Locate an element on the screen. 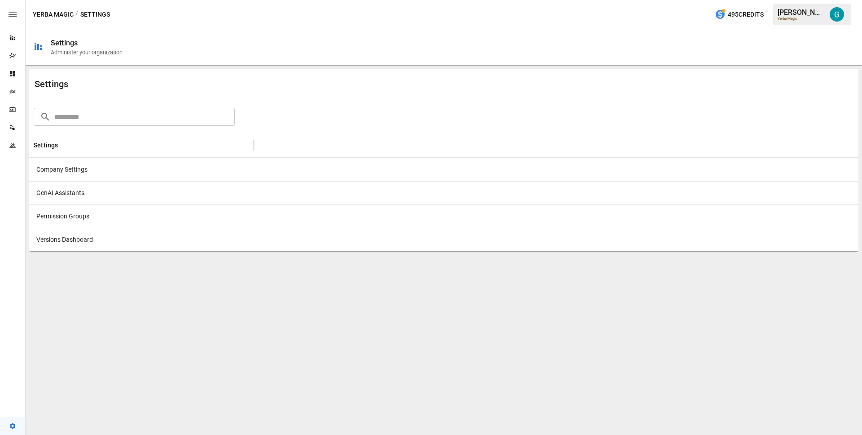  button: Gavin Acres is located at coordinates (837, 14).